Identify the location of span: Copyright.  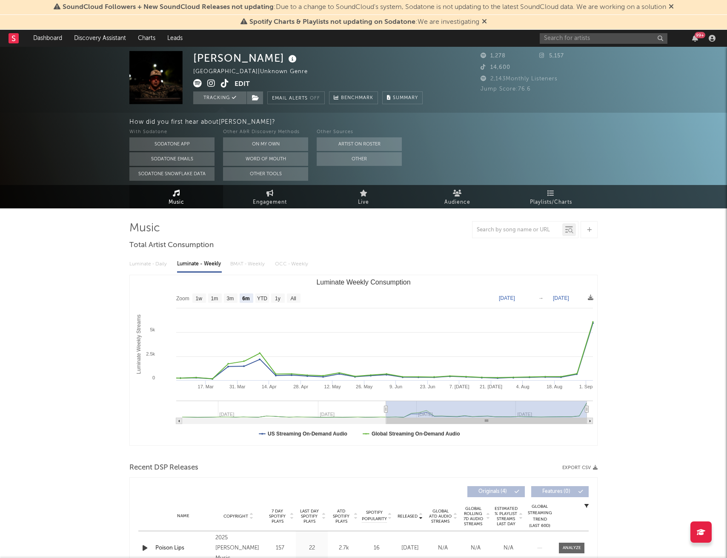
(236, 516).